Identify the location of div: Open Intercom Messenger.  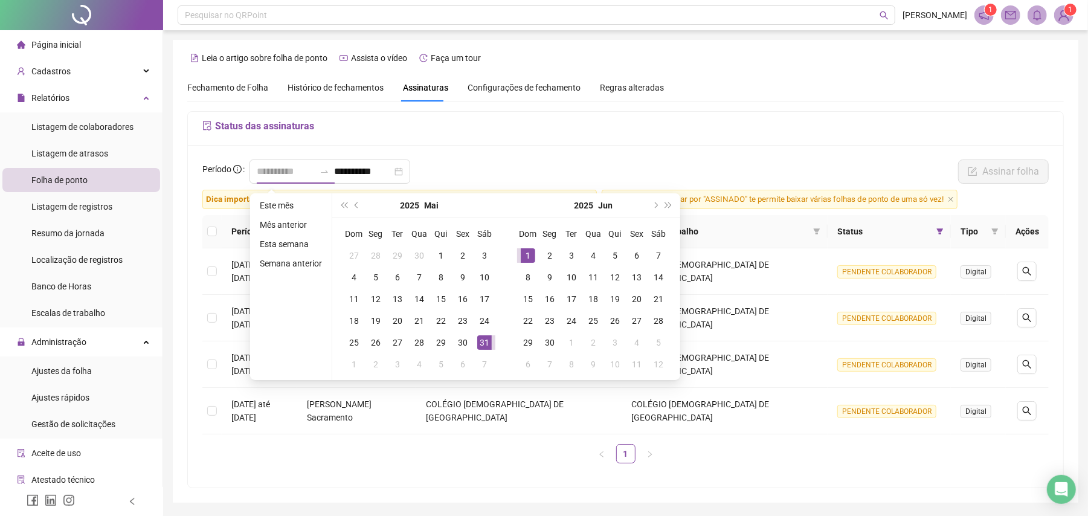
(1061, 489).